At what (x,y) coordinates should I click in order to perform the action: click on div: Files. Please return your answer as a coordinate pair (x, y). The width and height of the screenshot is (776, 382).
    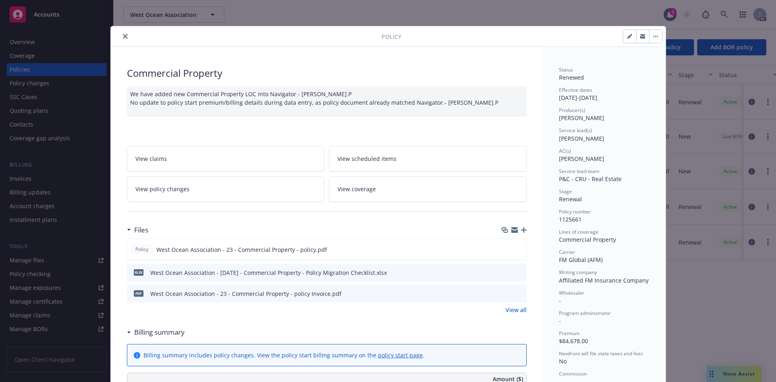
    Looking at the image, I should click on (137, 230).